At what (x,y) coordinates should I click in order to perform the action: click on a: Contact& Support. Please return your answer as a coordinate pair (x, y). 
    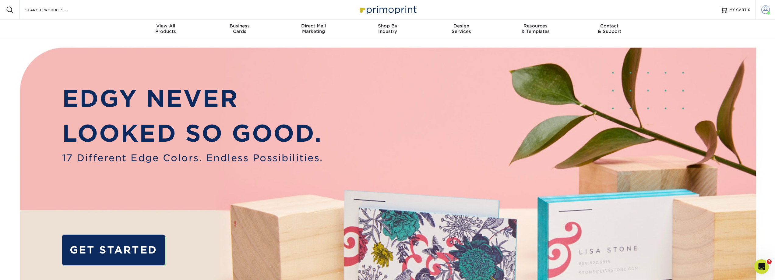
    Looking at the image, I should click on (609, 29).